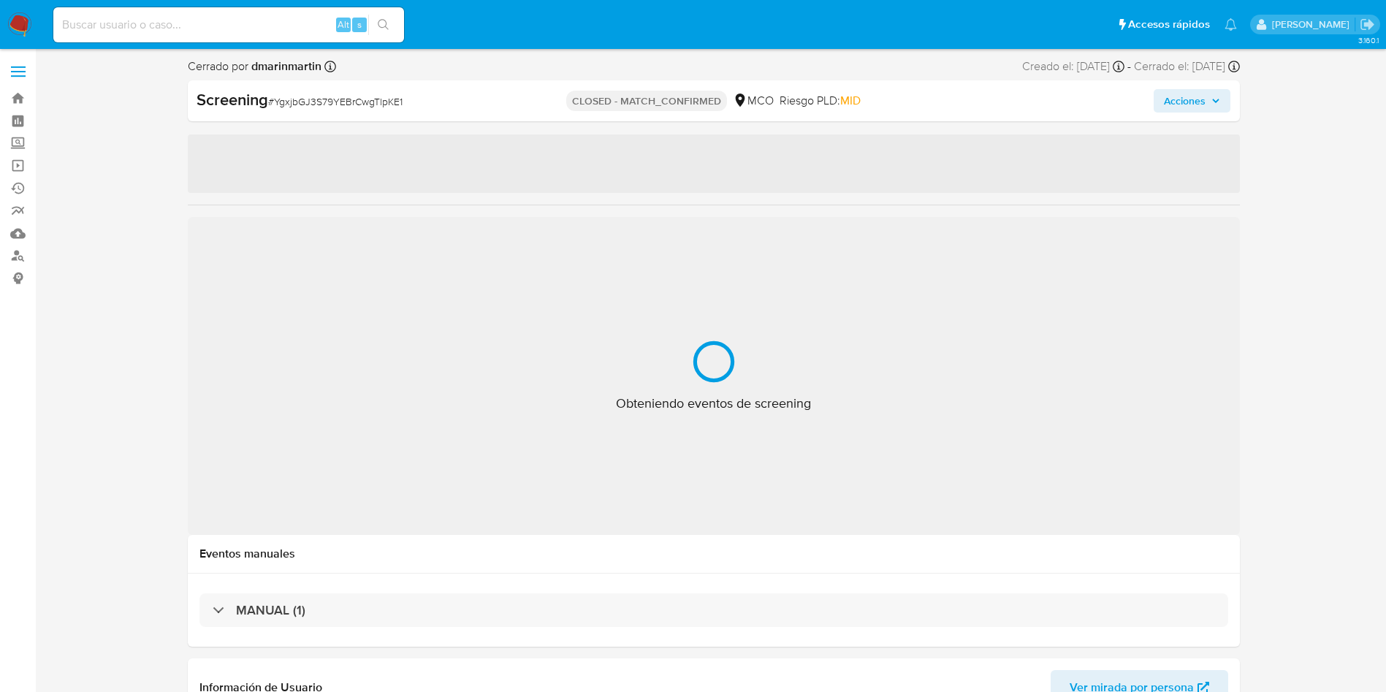  What do you see at coordinates (285, 66) in the screenshot?
I see `b: dmarinmartin` at bounding box center [285, 66].